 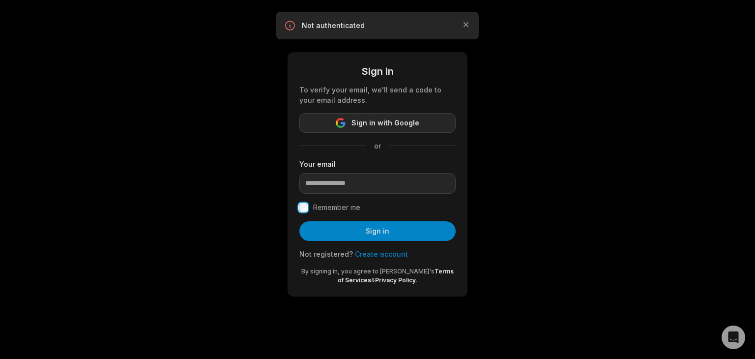 What do you see at coordinates (377, 26) in the screenshot?
I see `p: Not authenticated` at bounding box center [377, 26].